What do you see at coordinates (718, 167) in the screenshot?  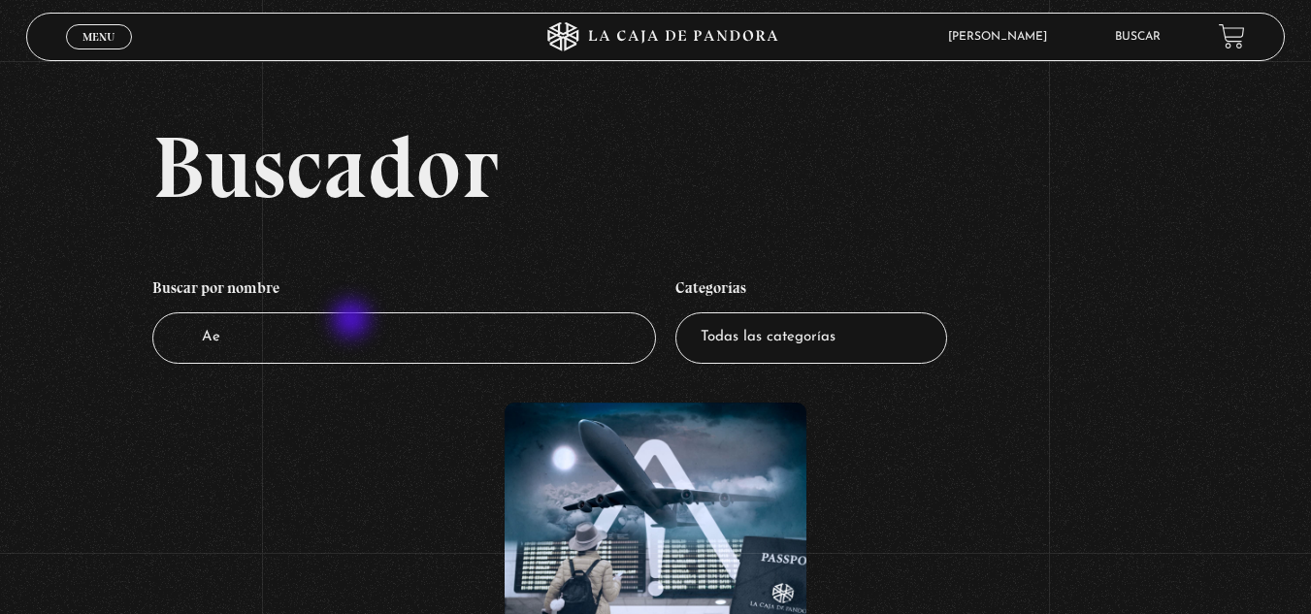 I see `h2: Buscador` at bounding box center [718, 167].